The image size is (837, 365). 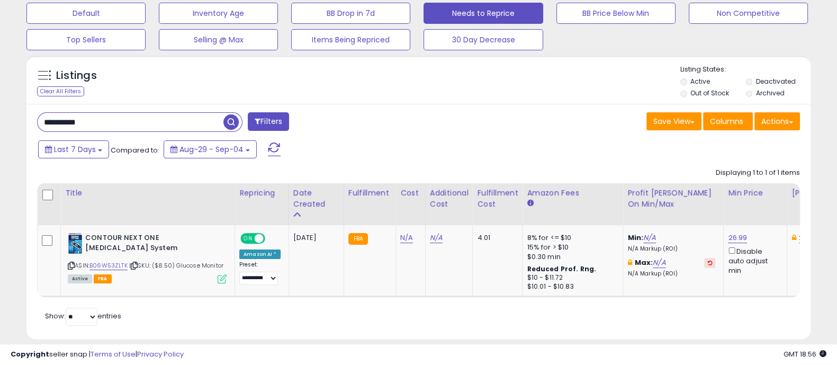 I want to click on div: Fulfillment Cost, so click(x=497, y=199).